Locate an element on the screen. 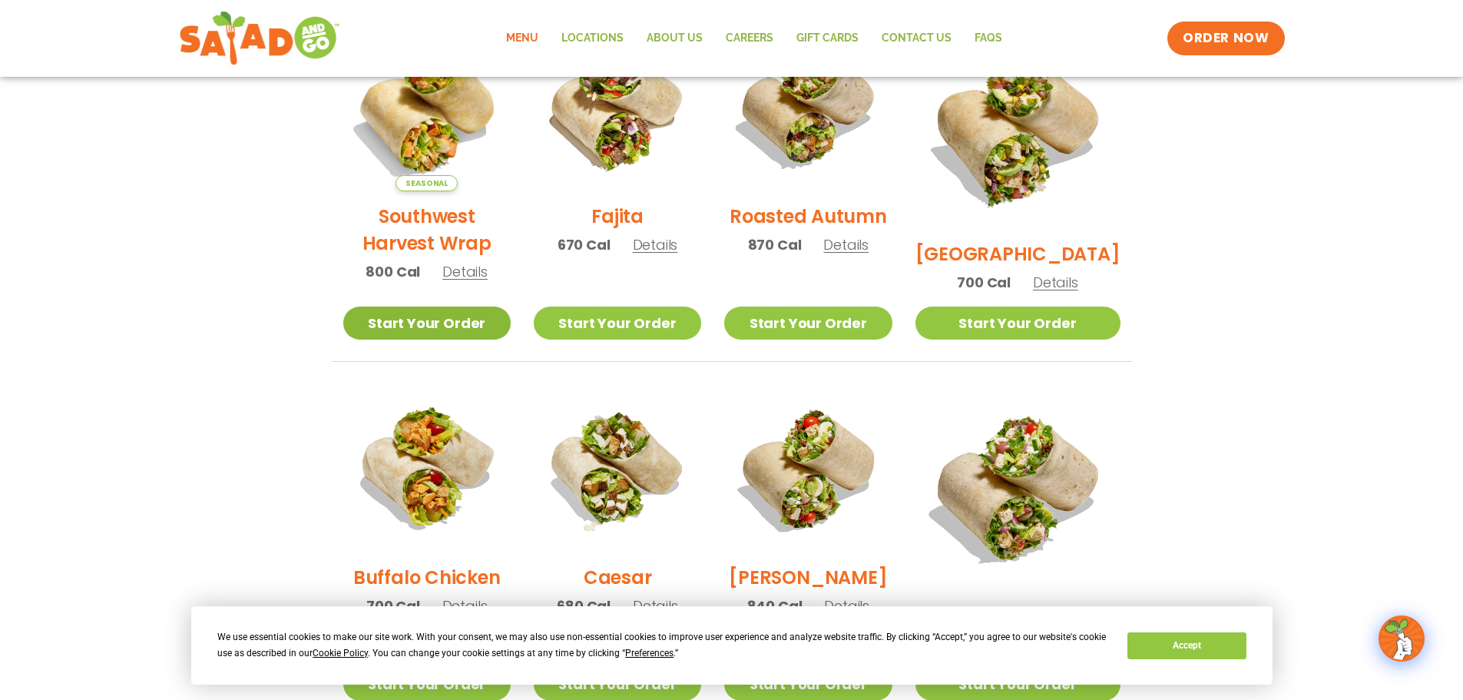  span: Cookie Policy is located at coordinates (340, 653).